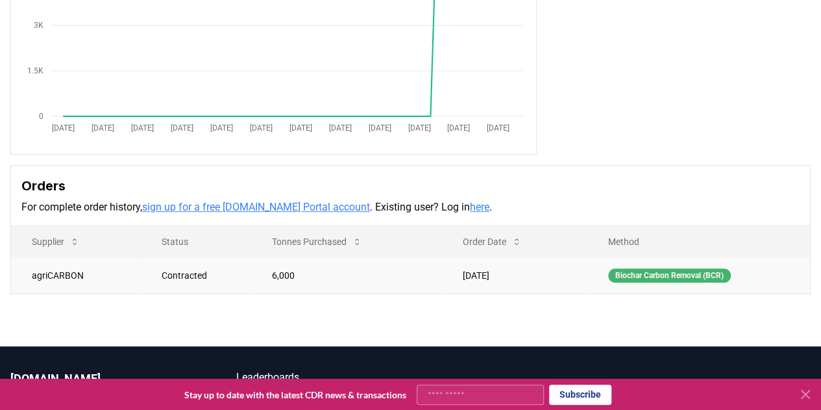 The width and height of the screenshot is (821, 410). What do you see at coordinates (196, 241) in the screenshot?
I see `p: Status` at bounding box center [196, 241].